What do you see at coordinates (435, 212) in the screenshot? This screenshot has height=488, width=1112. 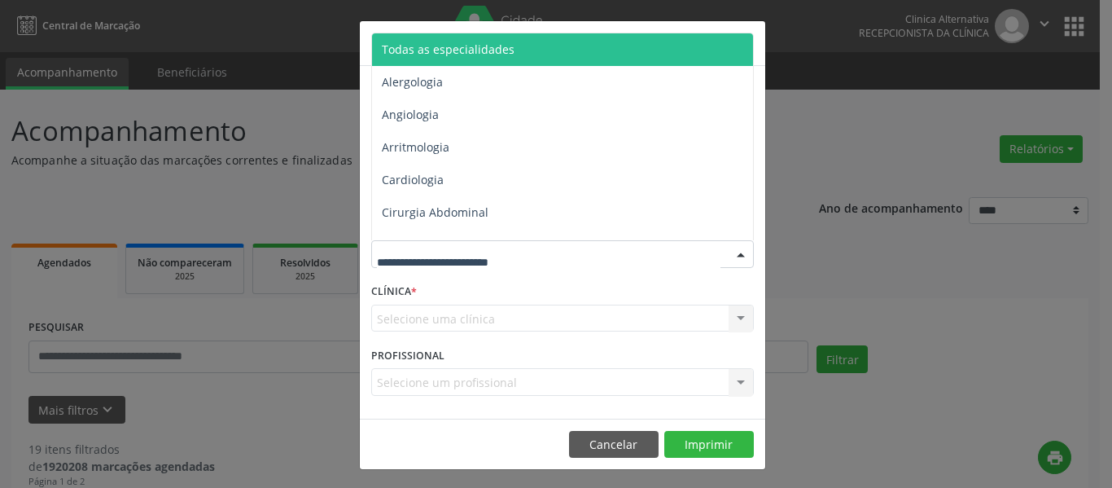 I see `span: Cirurgia Abdominal` at bounding box center [435, 212].